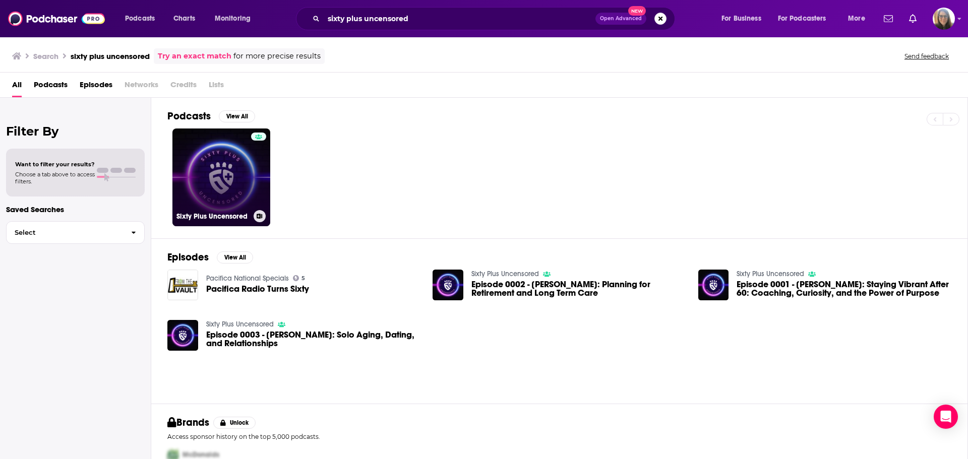 The height and width of the screenshot is (459, 968). Describe the element at coordinates (247, 278) in the screenshot. I see `a: Pacifica National Specials` at that location.